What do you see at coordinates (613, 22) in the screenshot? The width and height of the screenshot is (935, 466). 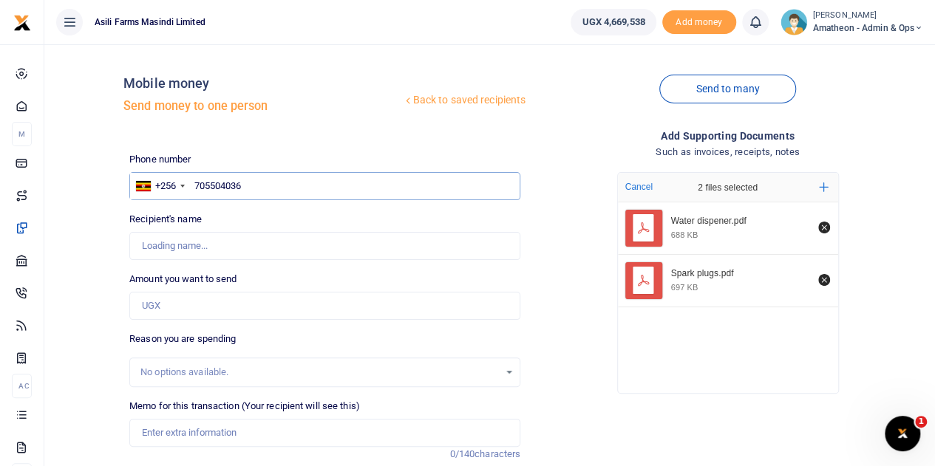 I see `a: UGX 4,669,538` at bounding box center [613, 22].